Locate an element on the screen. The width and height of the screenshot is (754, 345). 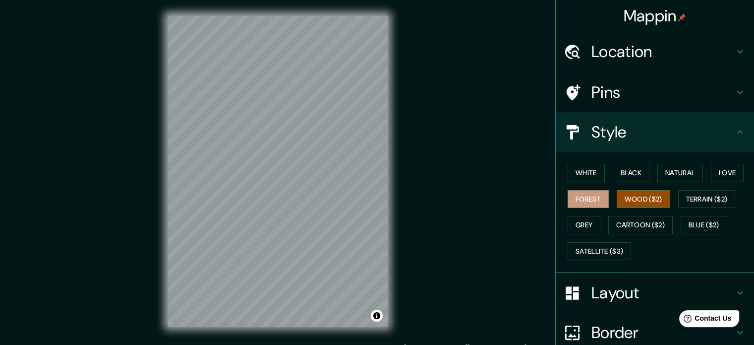
div: Location is located at coordinates (655, 52).